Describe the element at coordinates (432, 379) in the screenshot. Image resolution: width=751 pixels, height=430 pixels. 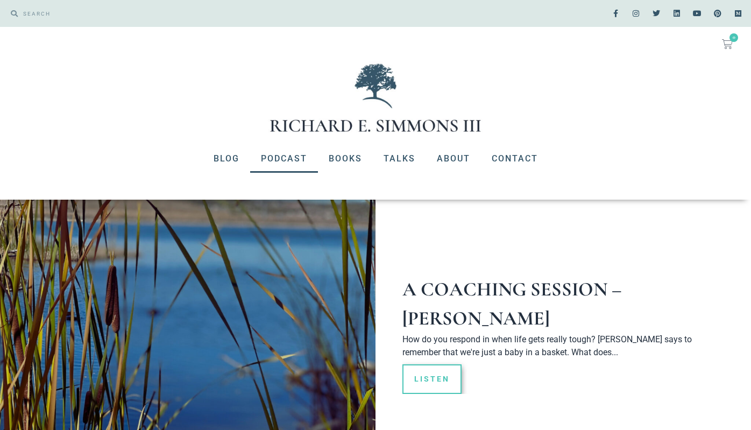
I see `a: Read more about A Coaching Session – Jerry Leachman` at that location.